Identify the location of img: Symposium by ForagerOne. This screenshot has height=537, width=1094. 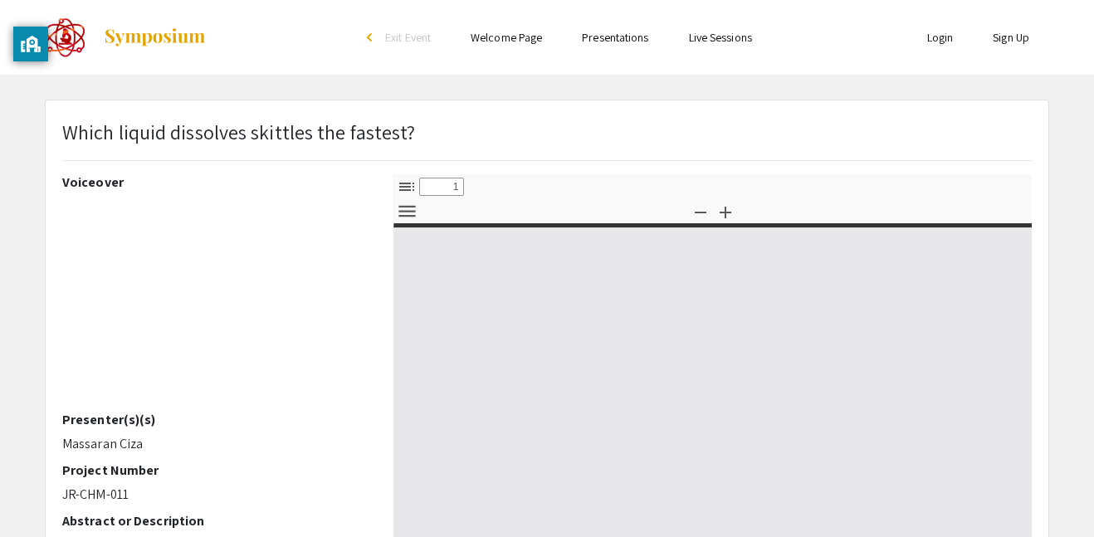
(154, 37).